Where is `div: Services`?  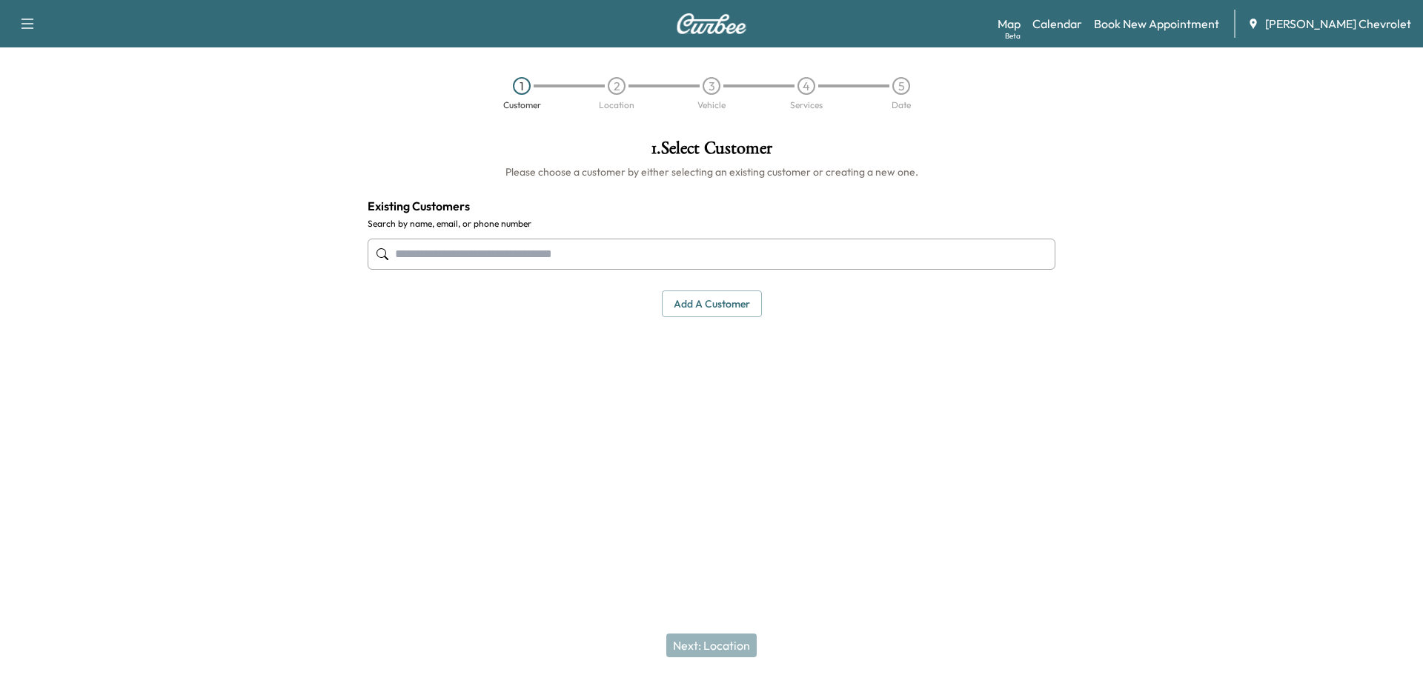 div: Services is located at coordinates (806, 105).